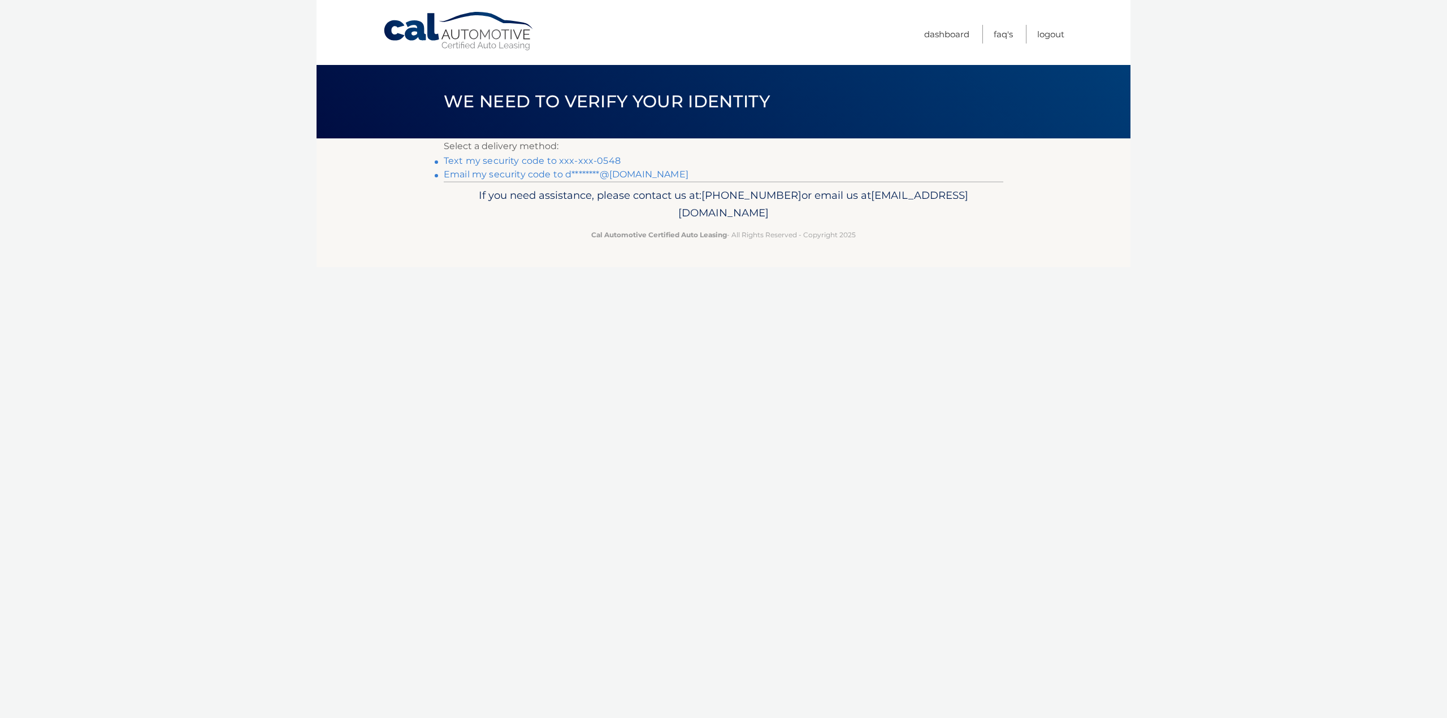 The height and width of the screenshot is (718, 1447). Describe the element at coordinates (532, 161) in the screenshot. I see `a: Text my security code to xxx-xxx-0548` at that location.